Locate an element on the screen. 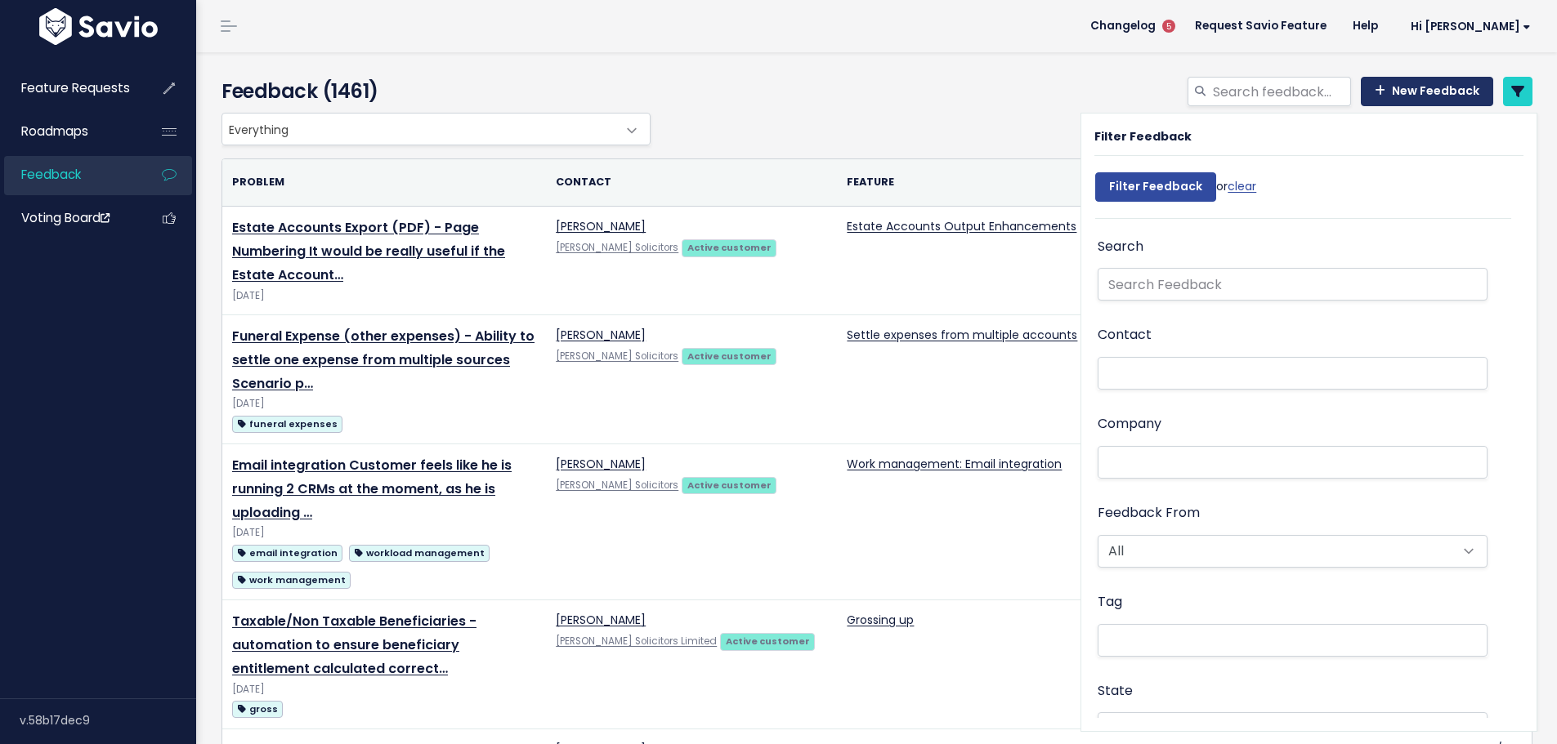 The height and width of the screenshot is (744, 1557). th: Contact is located at coordinates (691, 183).